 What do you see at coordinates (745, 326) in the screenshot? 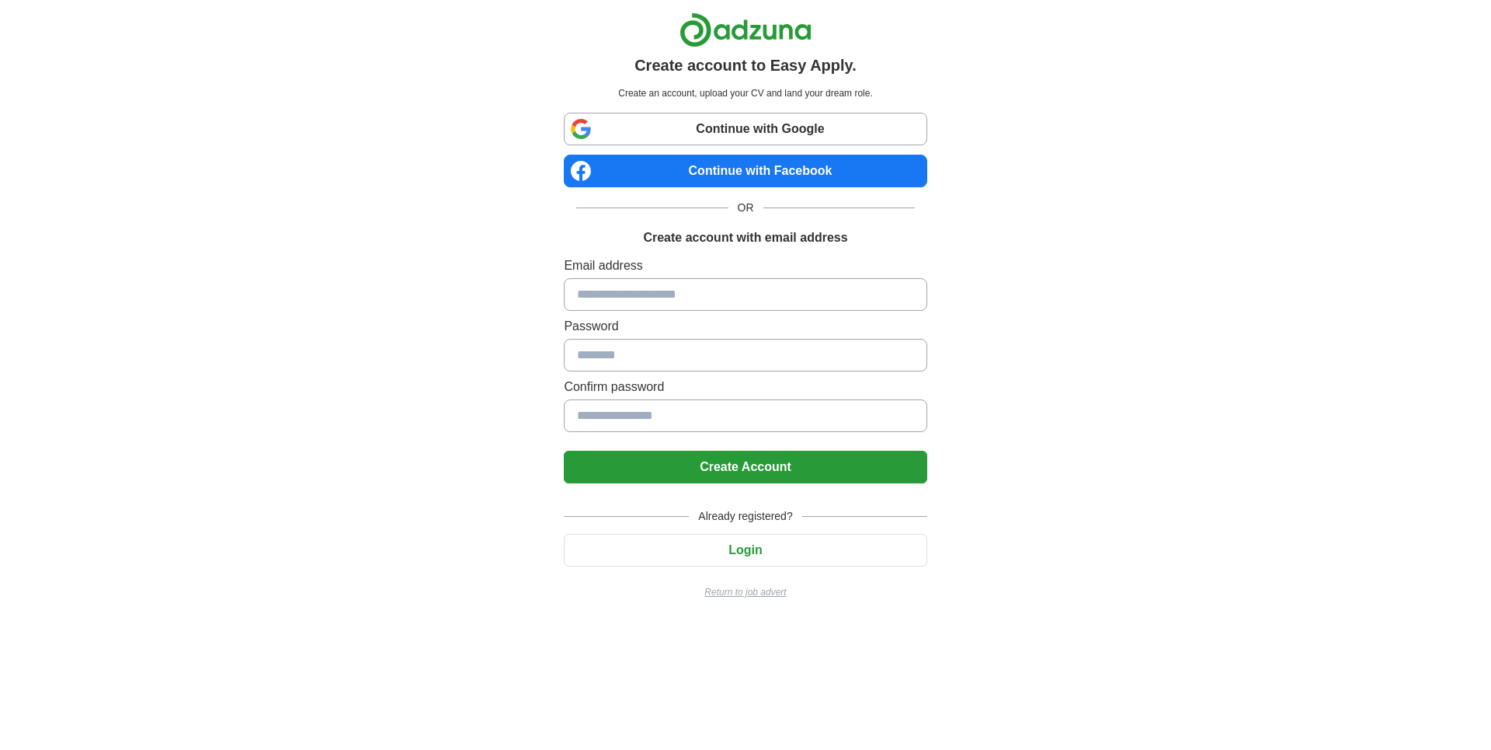
I see `label: Password` at bounding box center [745, 326].